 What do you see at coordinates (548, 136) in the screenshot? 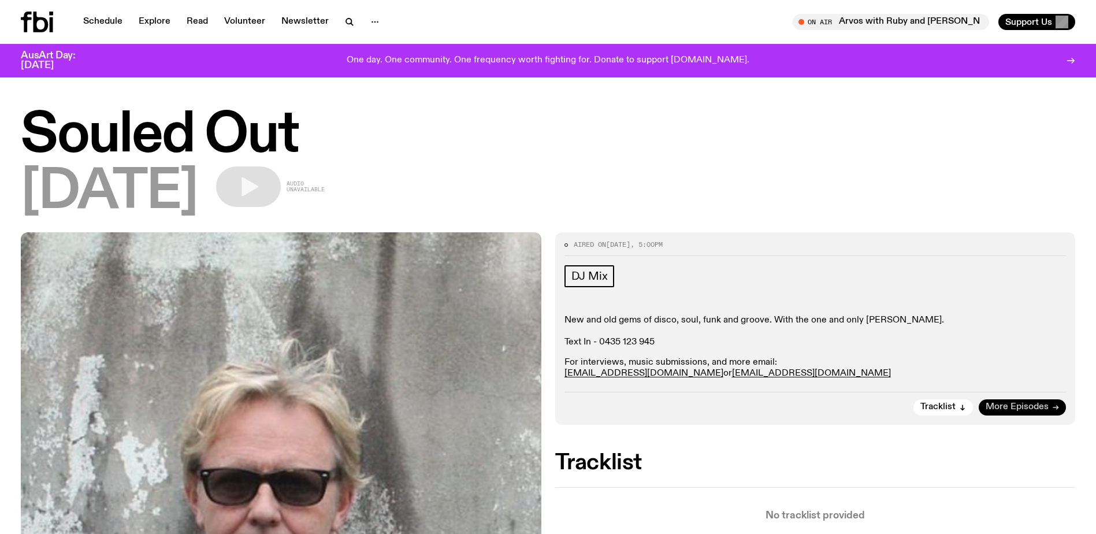
I see `h1: Souled Out` at bounding box center [548, 136].